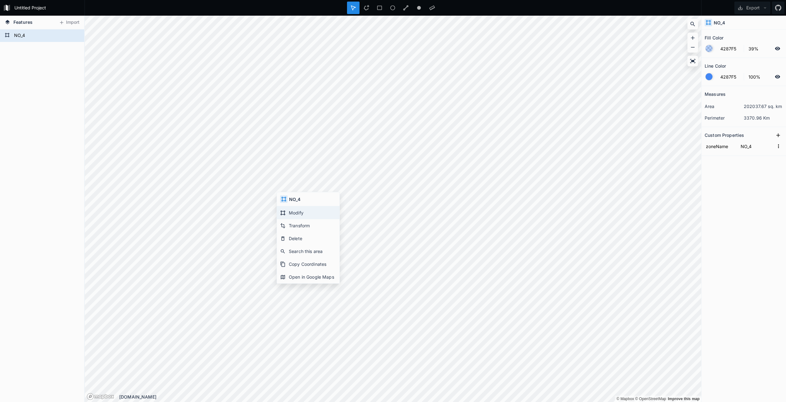  What do you see at coordinates (715, 94) in the screenshot?
I see `h2: Measures` at bounding box center [715, 94].